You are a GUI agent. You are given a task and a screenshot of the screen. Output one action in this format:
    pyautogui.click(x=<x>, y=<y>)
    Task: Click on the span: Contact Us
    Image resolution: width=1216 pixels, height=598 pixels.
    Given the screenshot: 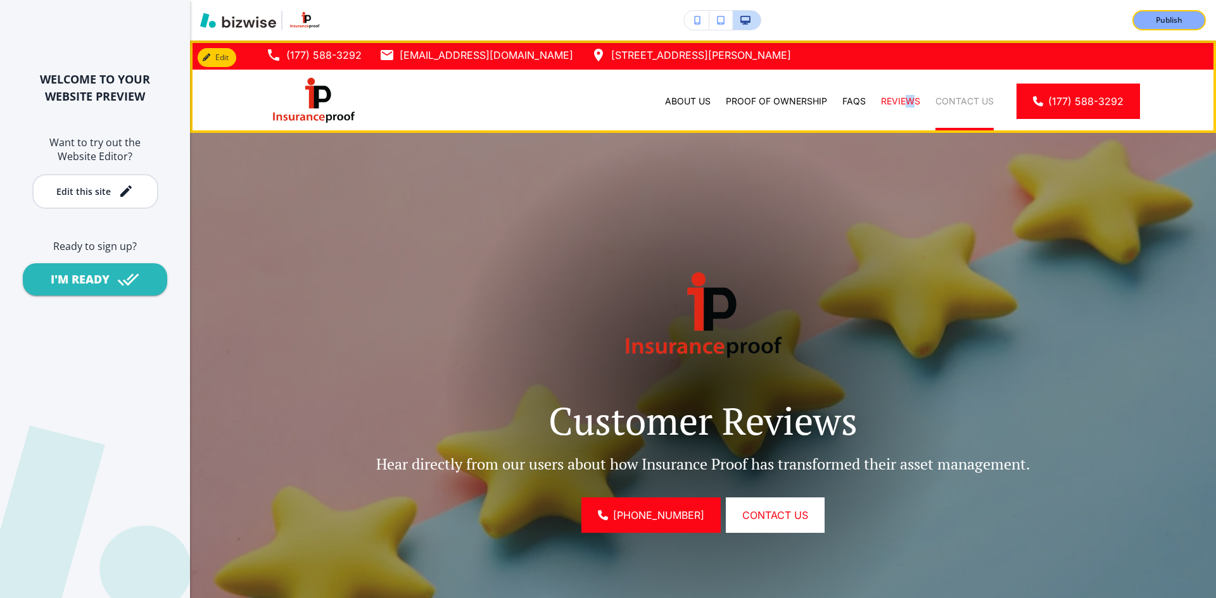 What is the action you would take?
    pyautogui.click(x=775, y=515)
    